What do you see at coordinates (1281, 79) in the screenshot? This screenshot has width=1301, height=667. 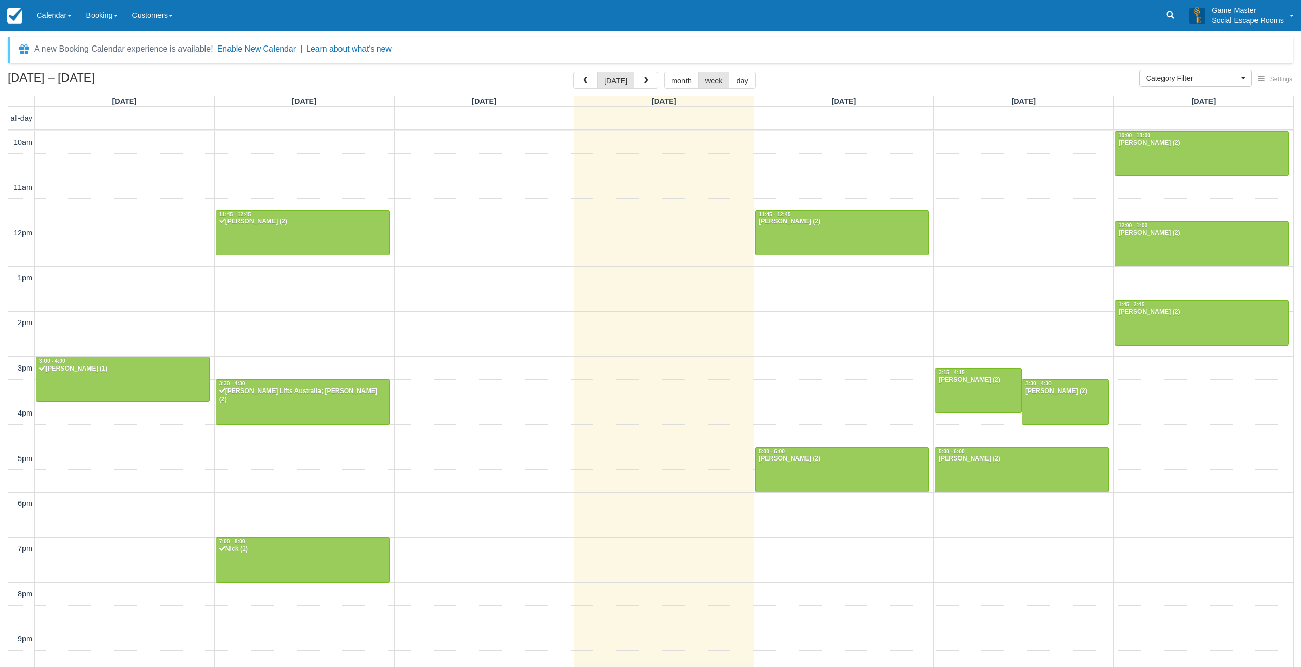 I see `span: Settings` at bounding box center [1281, 79].